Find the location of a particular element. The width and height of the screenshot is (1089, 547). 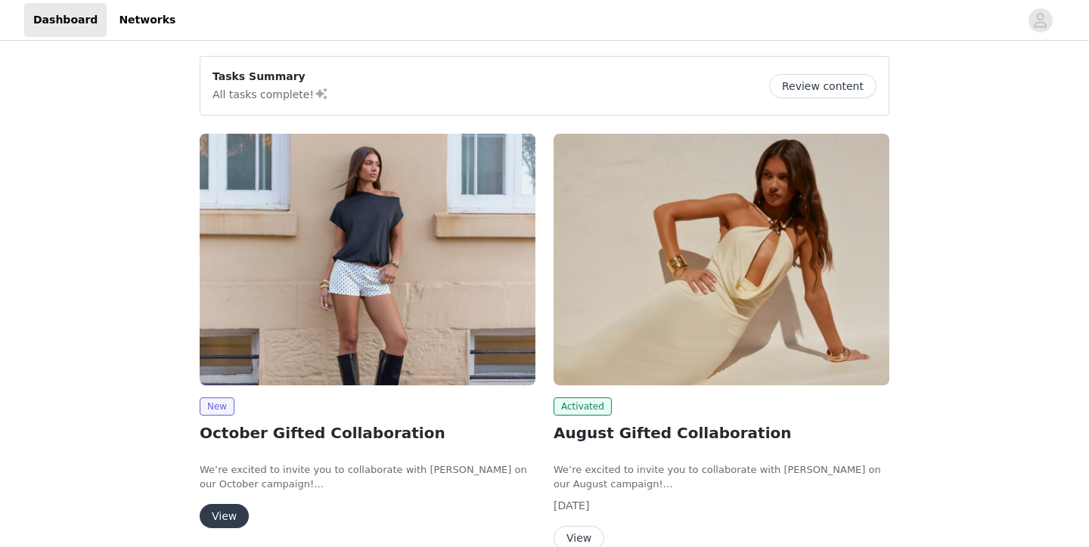

button: View is located at coordinates (224, 516).